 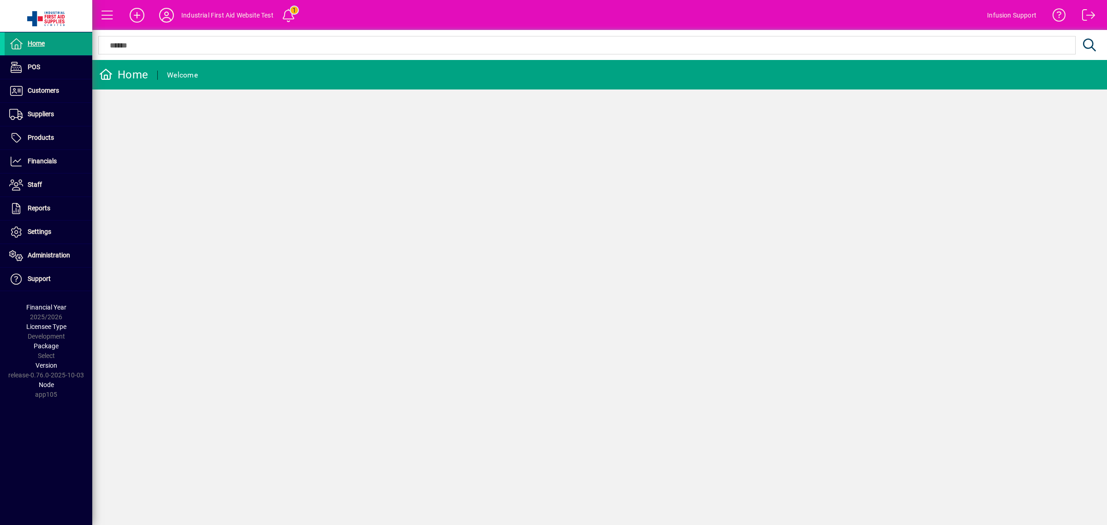 What do you see at coordinates (182, 75) in the screenshot?
I see `div: Welcome` at bounding box center [182, 75].